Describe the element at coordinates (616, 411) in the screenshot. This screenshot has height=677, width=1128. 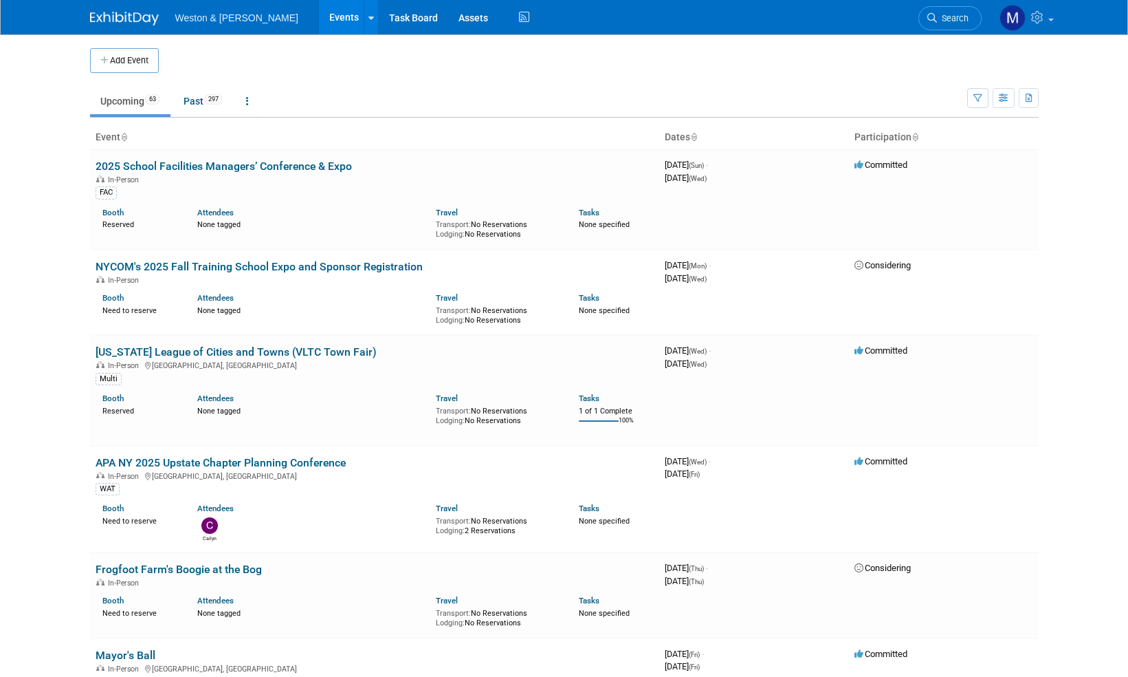
I see `div: 1 of 1 Complete` at that location.